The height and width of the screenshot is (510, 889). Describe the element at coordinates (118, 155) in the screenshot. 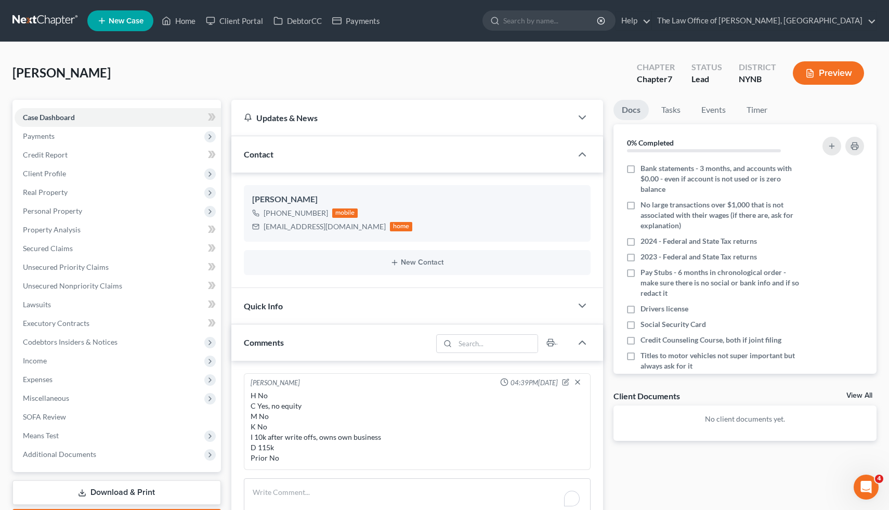

I see `a: Credit Report` at that location.